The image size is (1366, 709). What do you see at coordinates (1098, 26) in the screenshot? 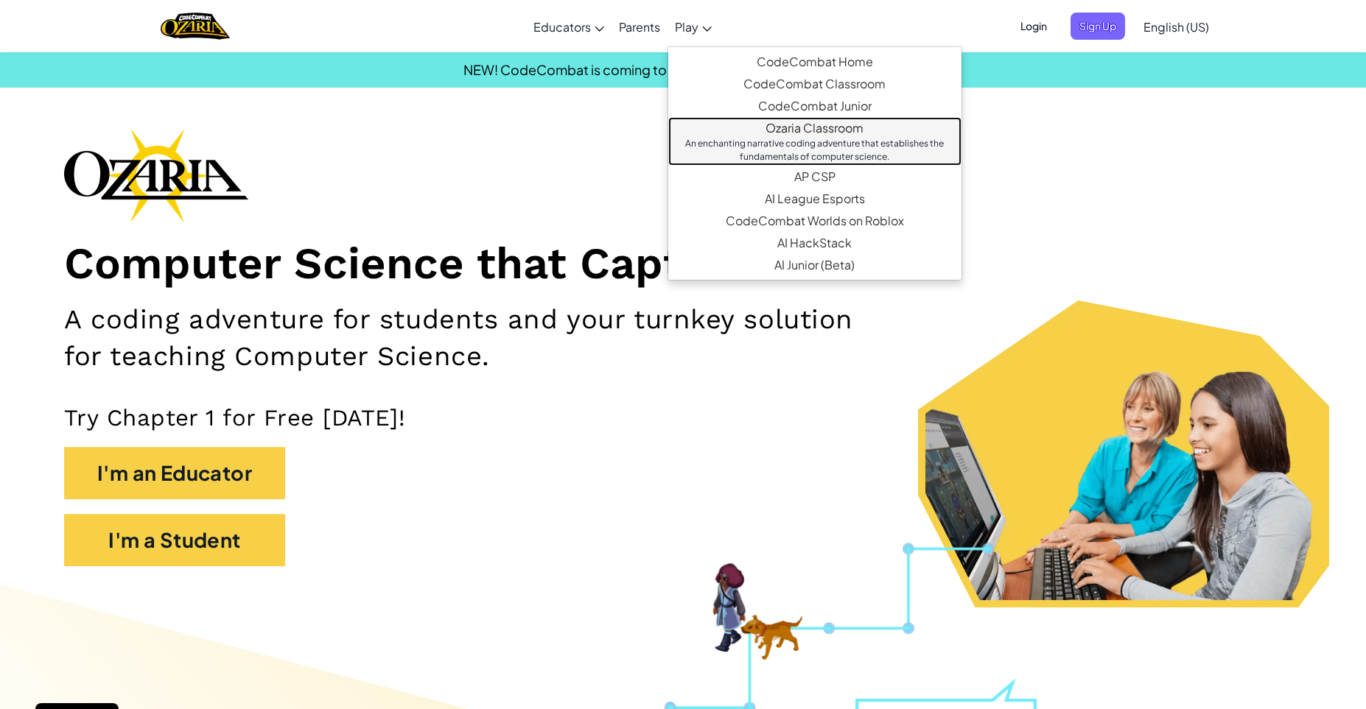
I see `button: Sign Up` at bounding box center [1098, 26].